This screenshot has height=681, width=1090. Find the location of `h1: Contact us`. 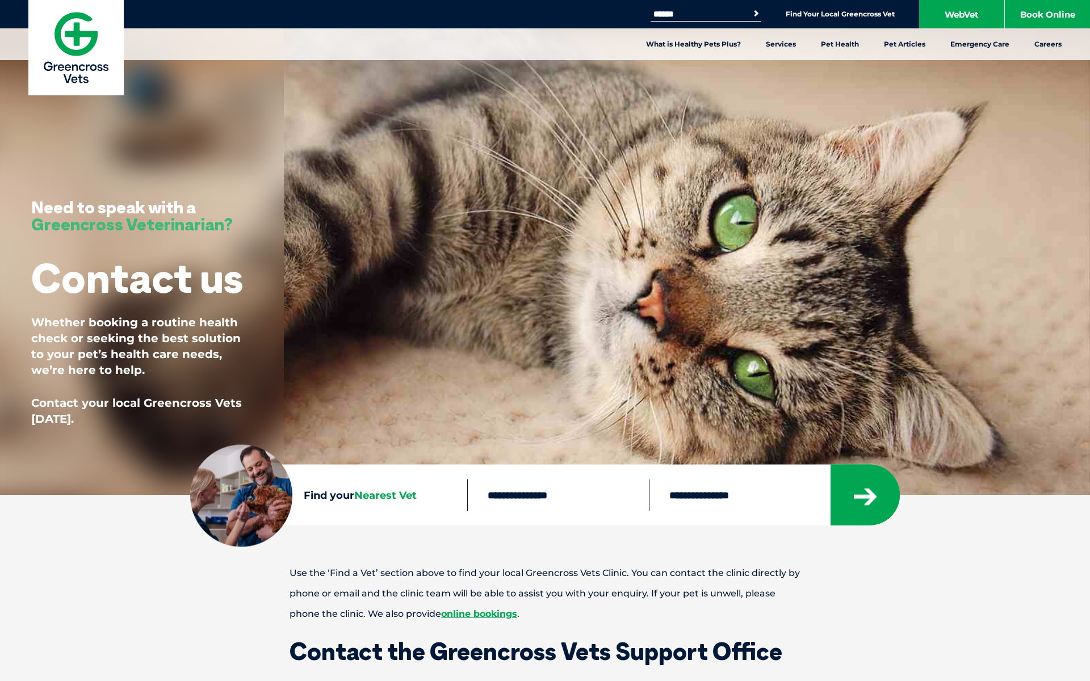

h1: Contact us is located at coordinates (137, 278).